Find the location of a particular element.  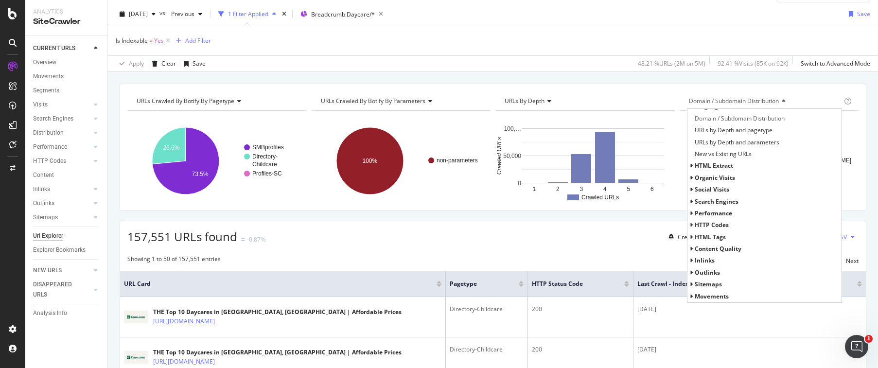

text: 73.5% is located at coordinates (200, 174).